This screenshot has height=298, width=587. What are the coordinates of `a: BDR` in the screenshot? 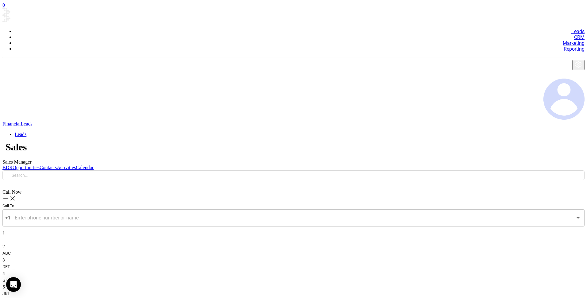 It's located at (7, 167).